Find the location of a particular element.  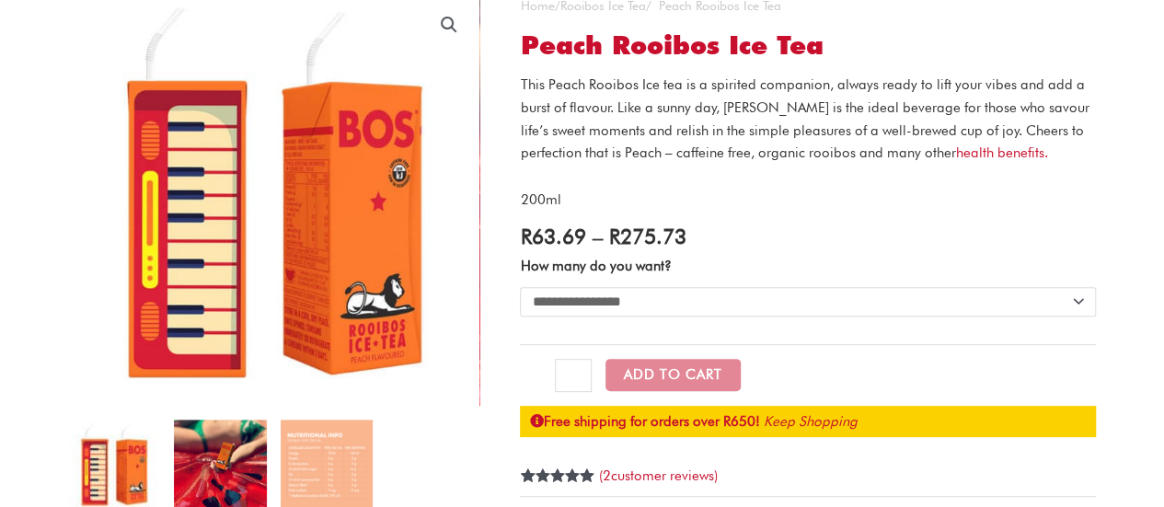

button: Add to Cart is located at coordinates (672, 374).